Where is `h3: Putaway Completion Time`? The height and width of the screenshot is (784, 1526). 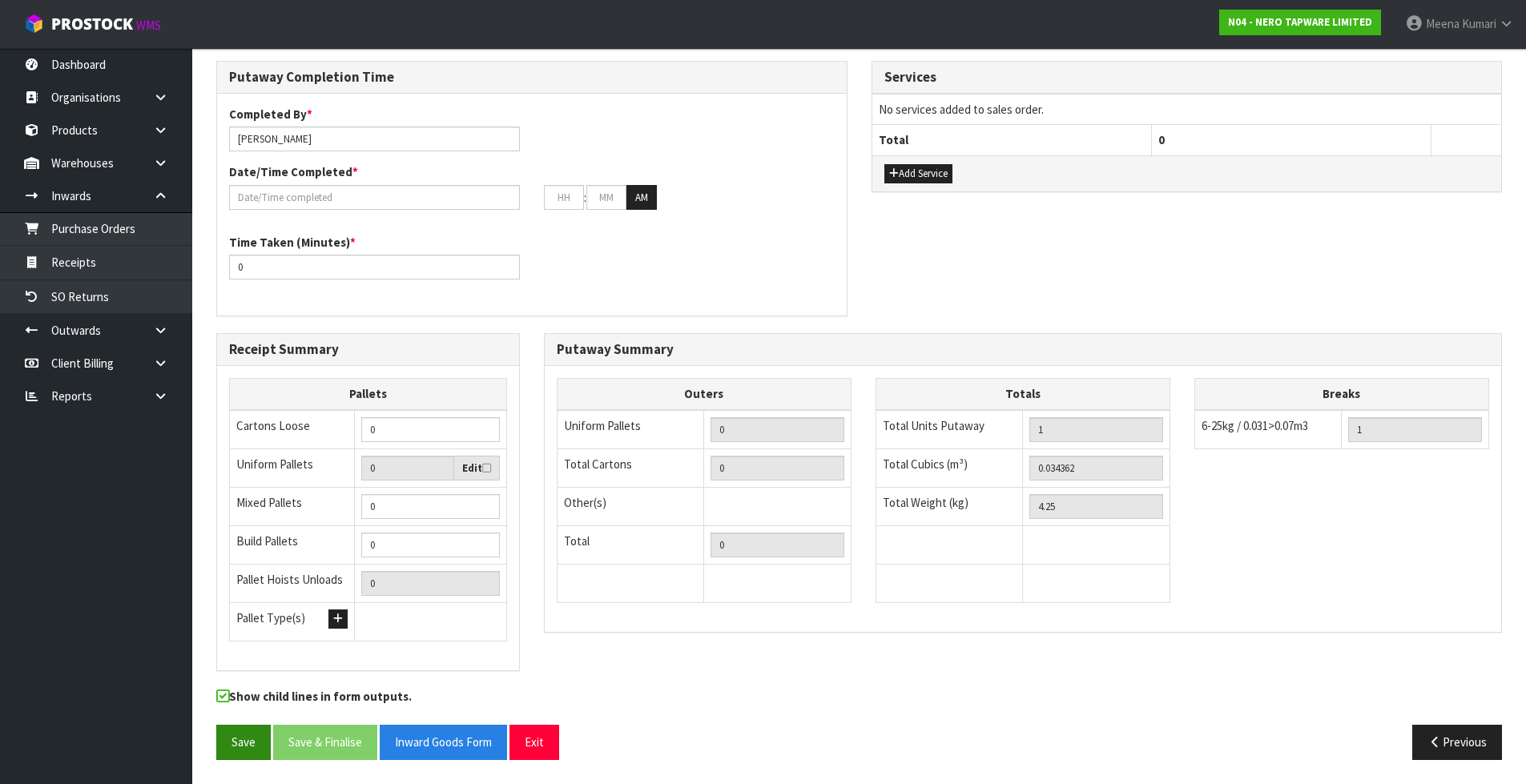 h3: Putaway Completion Time is located at coordinates (532, 77).